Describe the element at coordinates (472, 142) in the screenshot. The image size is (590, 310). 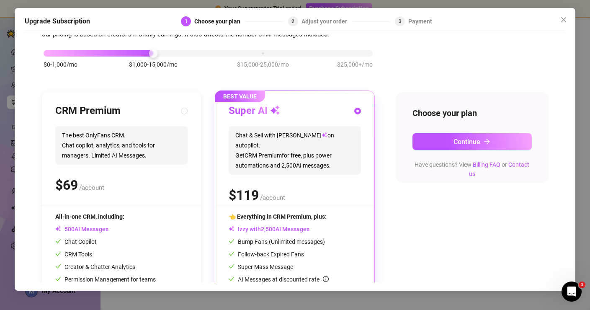
I see `button: Continuearrow-right` at that location.